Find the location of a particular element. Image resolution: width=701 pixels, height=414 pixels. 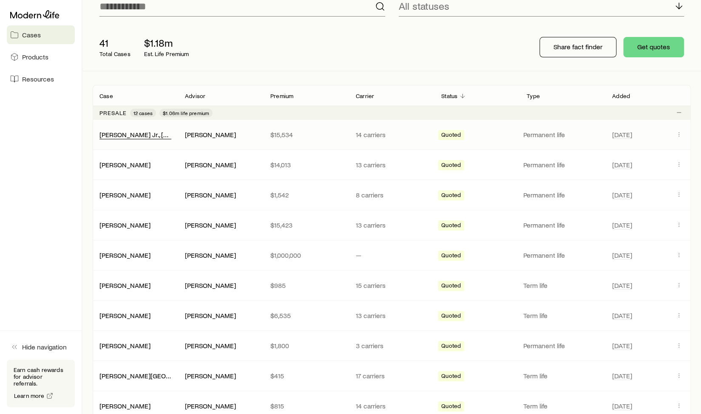

a: Products is located at coordinates (41, 57).